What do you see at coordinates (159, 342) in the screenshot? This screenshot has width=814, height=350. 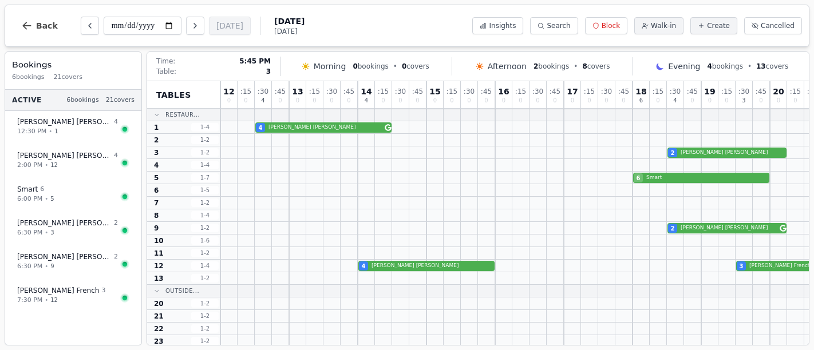 I see `span: 23` at bounding box center [159, 342].